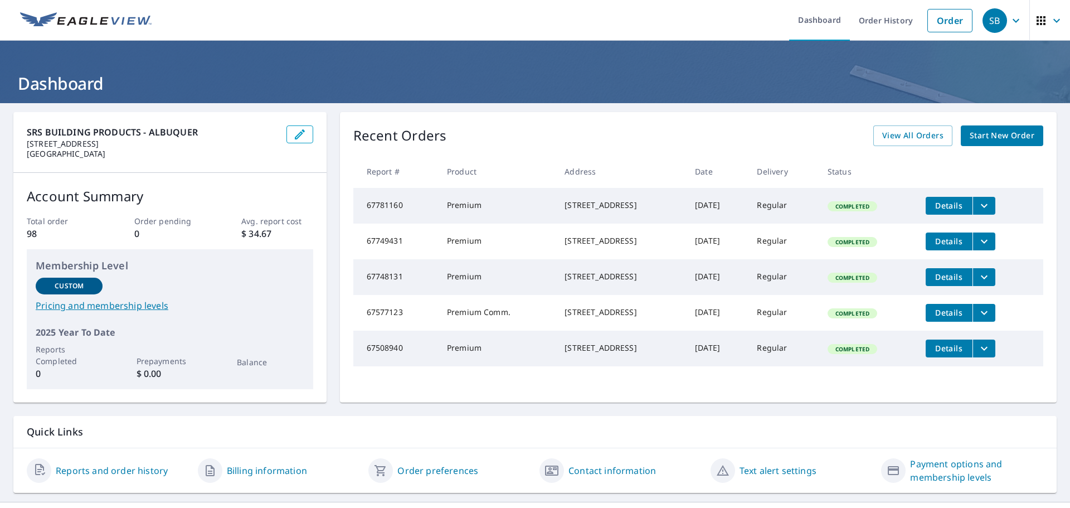 The width and height of the screenshot is (1070, 508). Describe the element at coordinates (949, 241) in the screenshot. I see `button: detailsBtn-67749431` at that location.